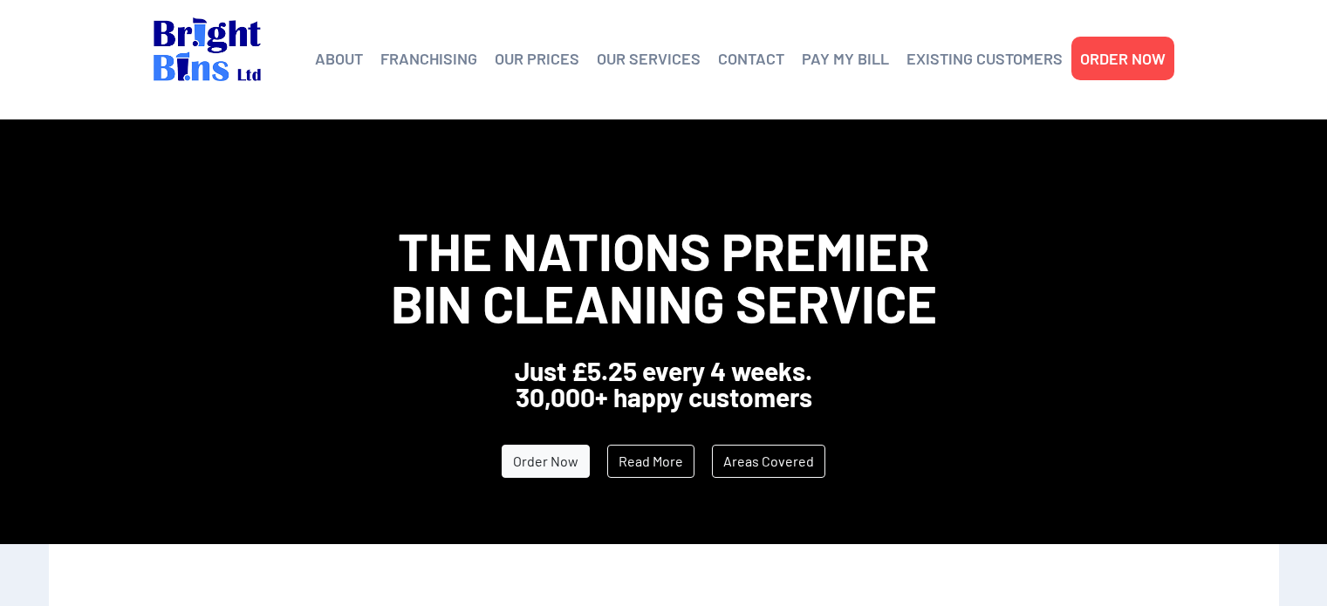 Image resolution: width=1327 pixels, height=606 pixels. Describe the element at coordinates (769, 462) in the screenshot. I see `a: Areas Covered` at that location.